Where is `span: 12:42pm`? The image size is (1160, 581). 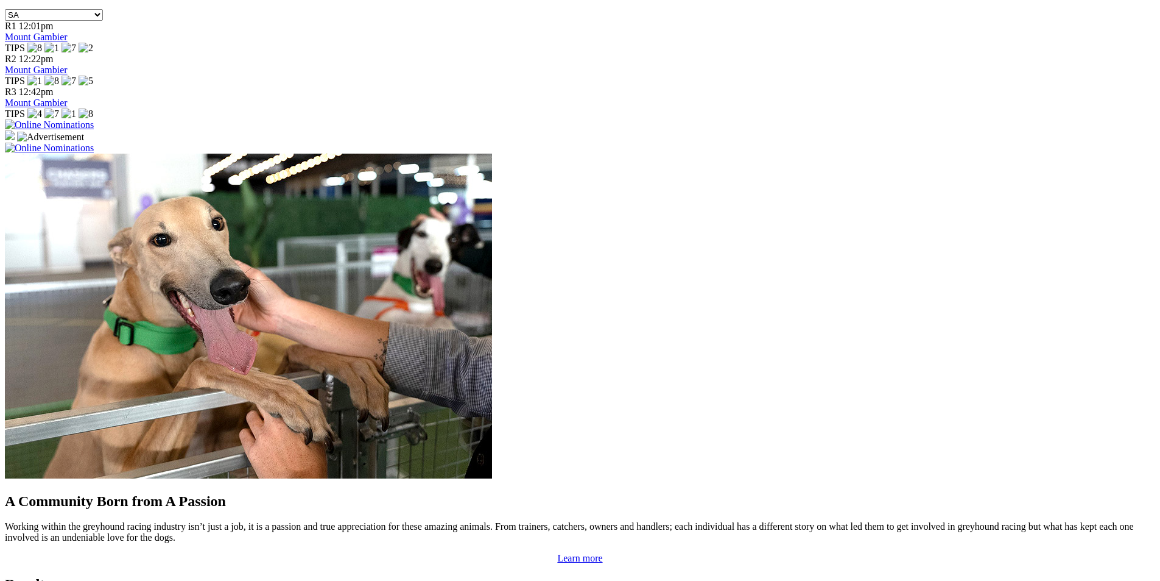 span: 12:42pm is located at coordinates (36, 91).